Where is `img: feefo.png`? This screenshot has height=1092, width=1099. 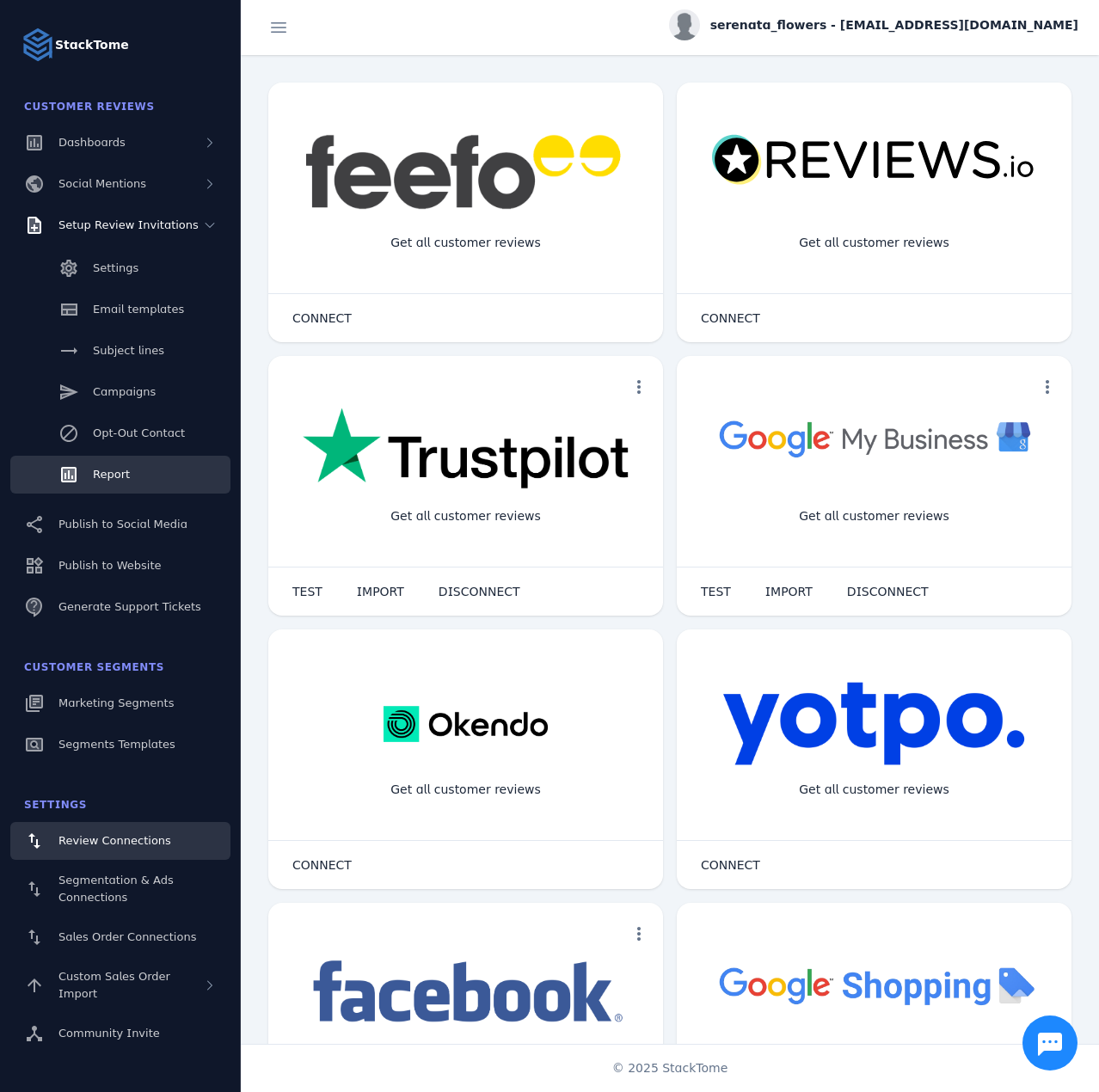 img: feefo.png is located at coordinates (465, 172).